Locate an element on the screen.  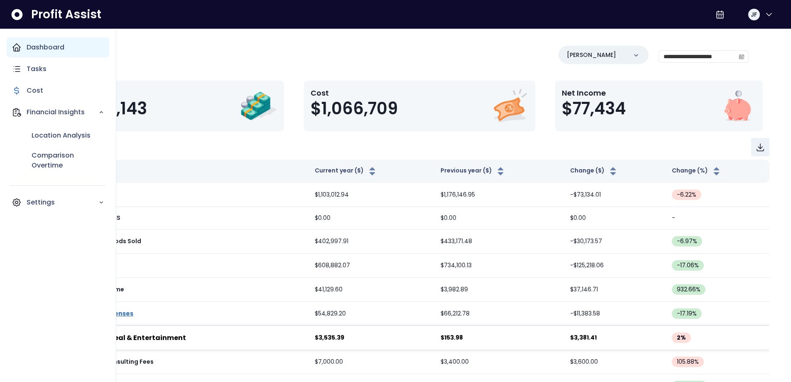
span: 932.66 % is located at coordinates (689, 289).